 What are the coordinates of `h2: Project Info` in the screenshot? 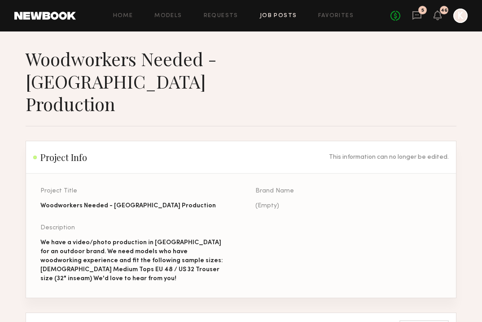 It's located at (60, 157).